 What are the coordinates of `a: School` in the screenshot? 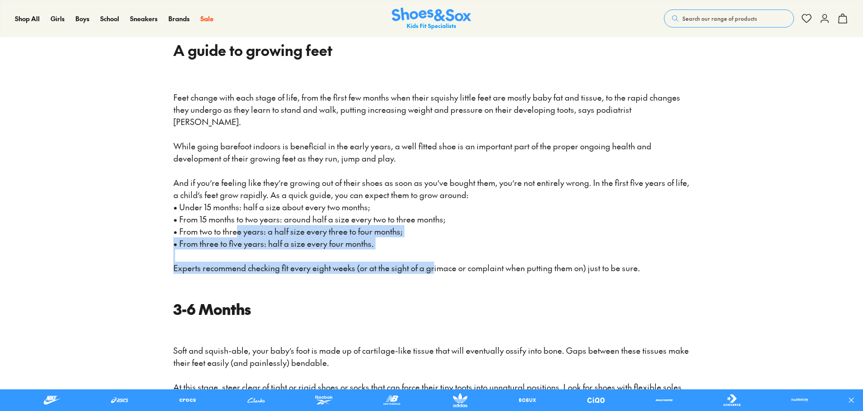 It's located at (110, 18).